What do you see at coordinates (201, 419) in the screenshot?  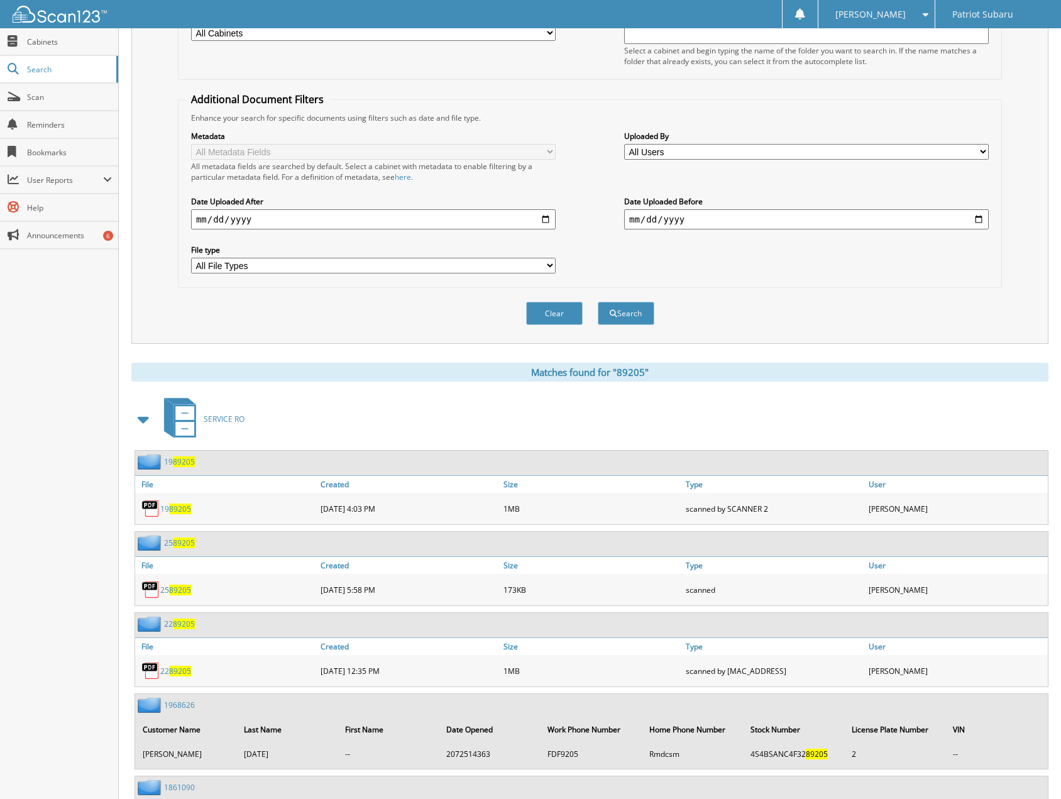 I see `a: SERVICE RO` at bounding box center [201, 419].